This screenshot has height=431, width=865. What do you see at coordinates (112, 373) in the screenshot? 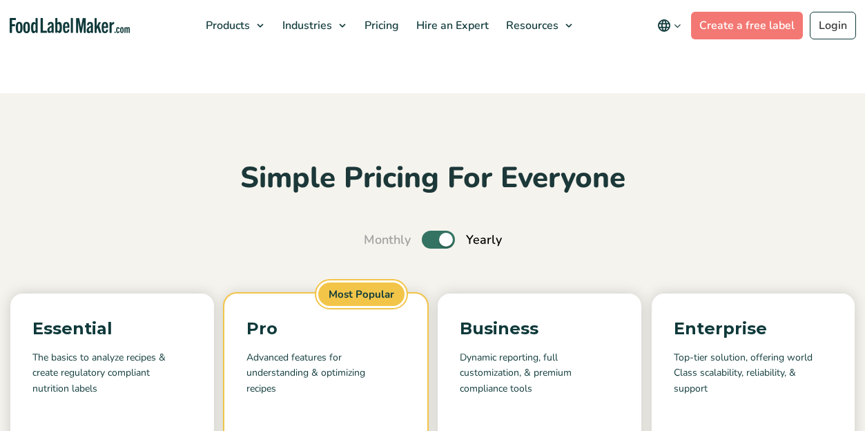
I see `p: The basics to analyze recipes & create regulatory compliant nutrition labels` at bounding box center [112, 373].